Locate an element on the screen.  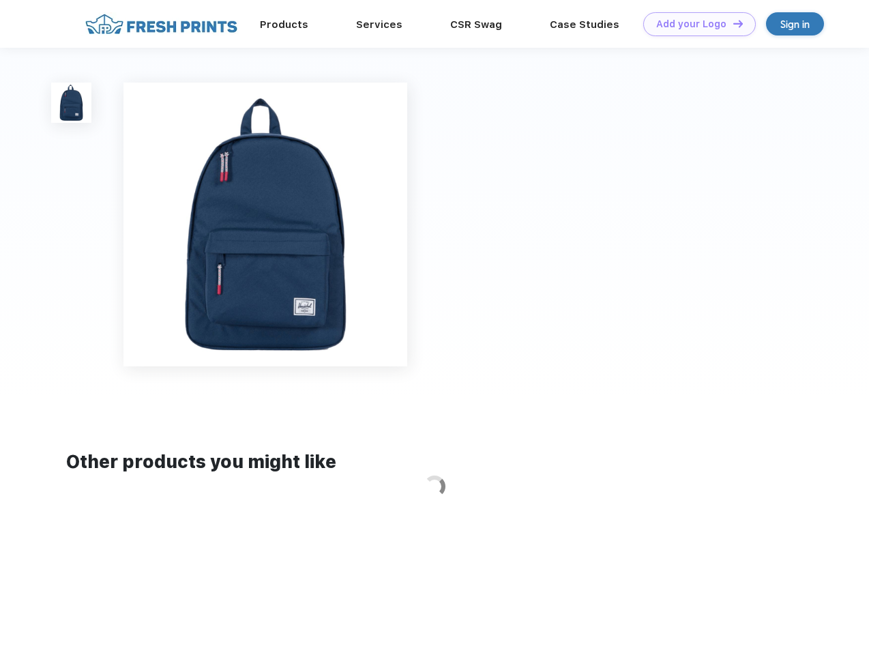
a: Sign in is located at coordinates (795, 24).